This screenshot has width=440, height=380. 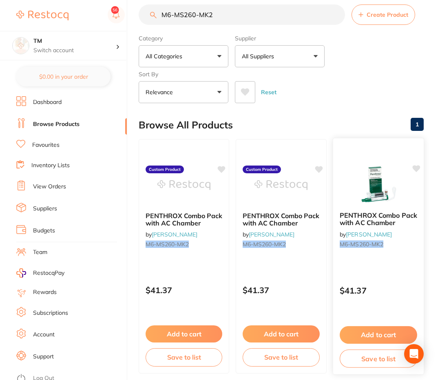 I want to click on p: All Suppliers, so click(x=259, y=56).